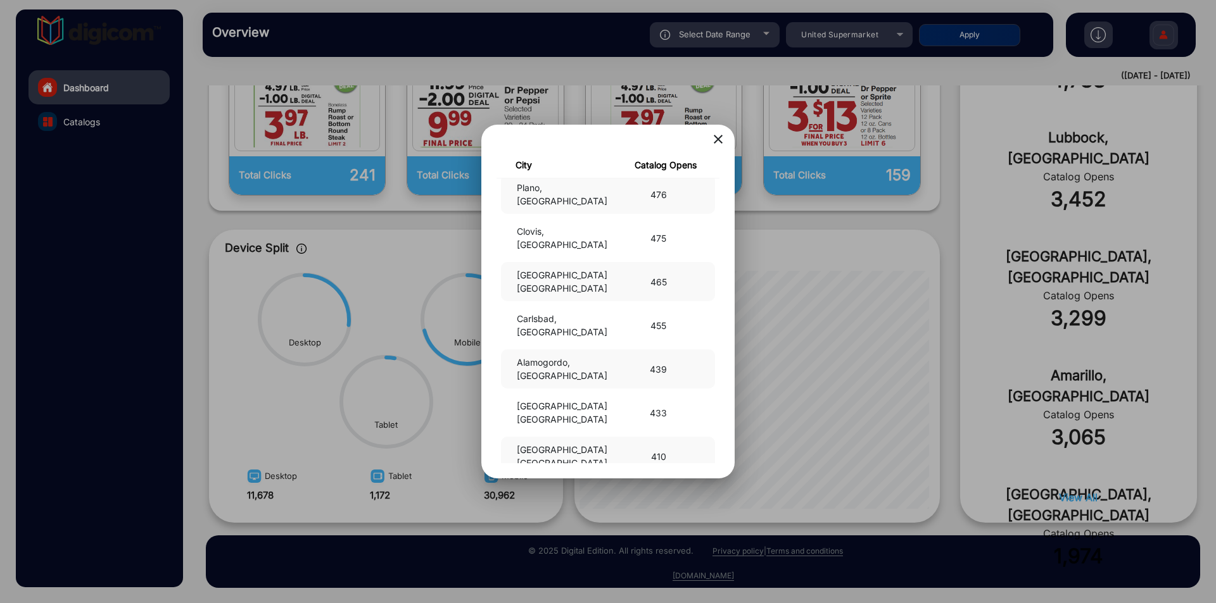  Describe the element at coordinates (658, 194) in the screenshot. I see `div: 476` at that location.